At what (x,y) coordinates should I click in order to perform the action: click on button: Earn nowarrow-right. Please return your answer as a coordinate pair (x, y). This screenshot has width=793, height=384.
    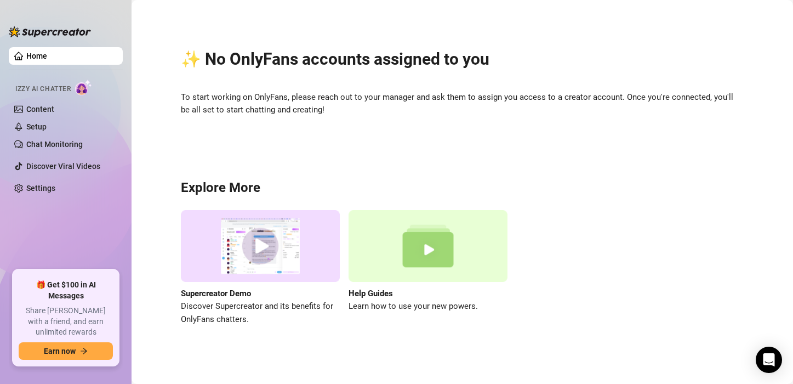
    Looking at the image, I should click on (66, 351).